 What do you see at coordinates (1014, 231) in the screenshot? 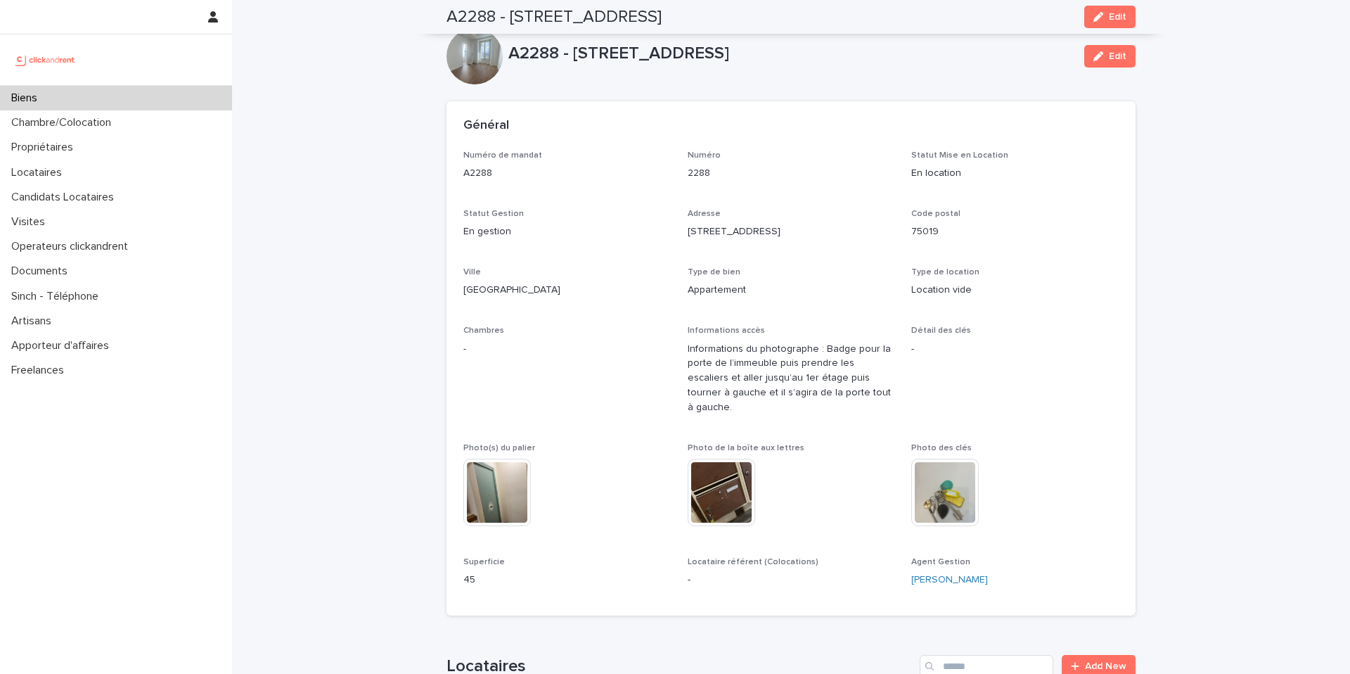
I see `p: 75019` at bounding box center [1014, 231].